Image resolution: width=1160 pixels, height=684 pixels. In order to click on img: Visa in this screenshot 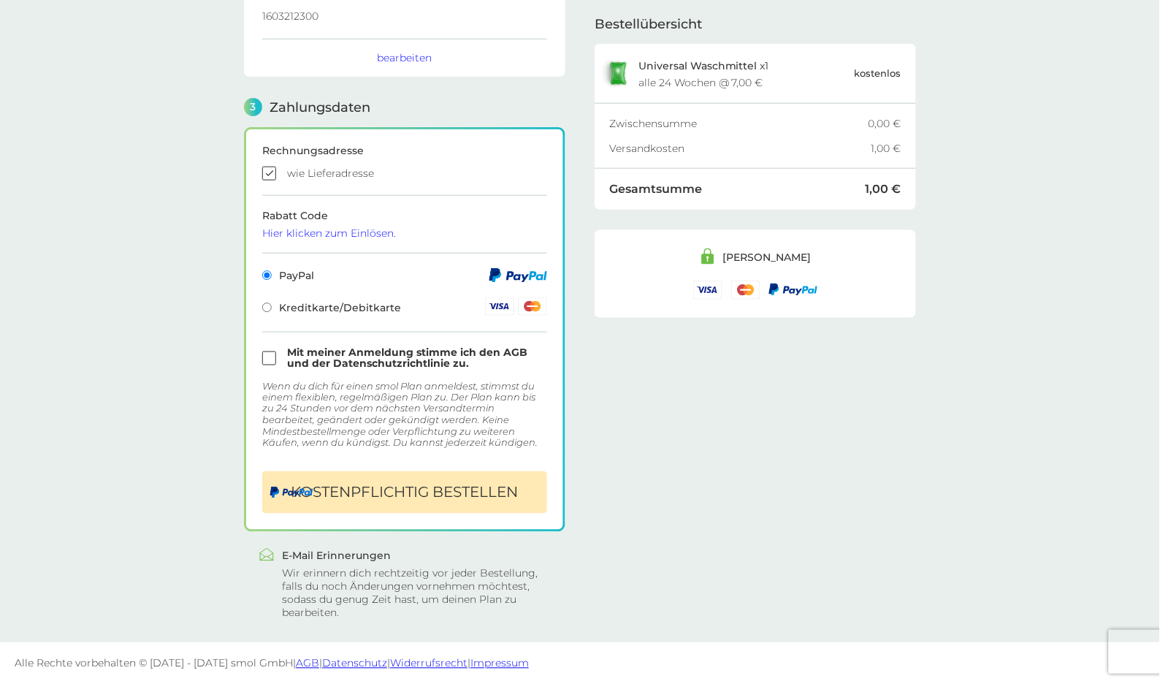, I will do `click(500, 306)`.